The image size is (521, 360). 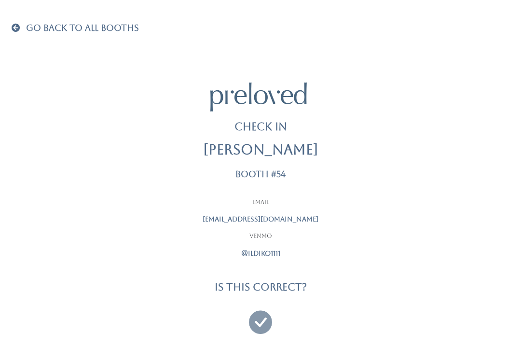 I want to click on p: Venmo, so click(x=261, y=236).